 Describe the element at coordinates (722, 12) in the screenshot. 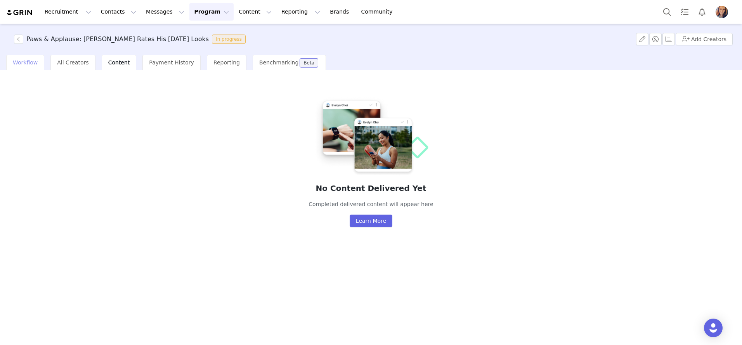

I see `img: a9427d6f-6e78-4c66-95be-73fc0d156fc1.jpg` at that location.